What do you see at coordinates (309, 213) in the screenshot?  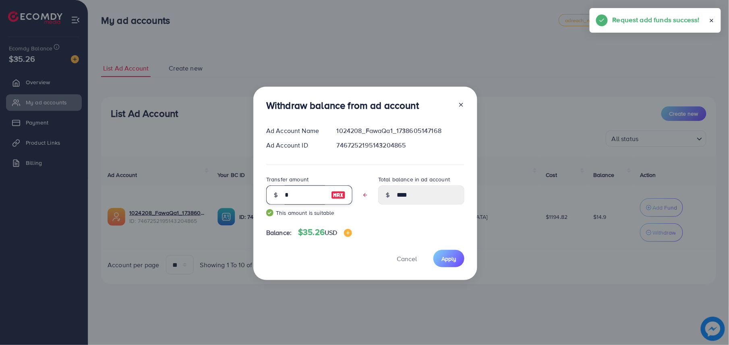 I see `small: This amount is suitable` at bounding box center [309, 213].